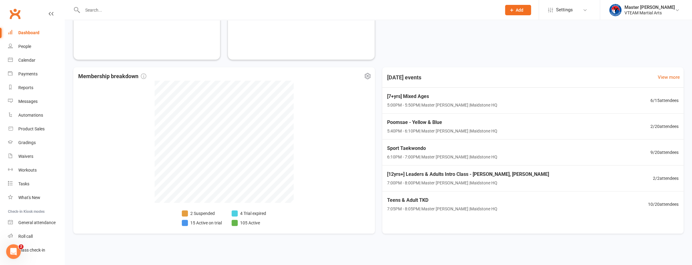 The image size is (692, 265). I want to click on span: 2, so click(21, 247).